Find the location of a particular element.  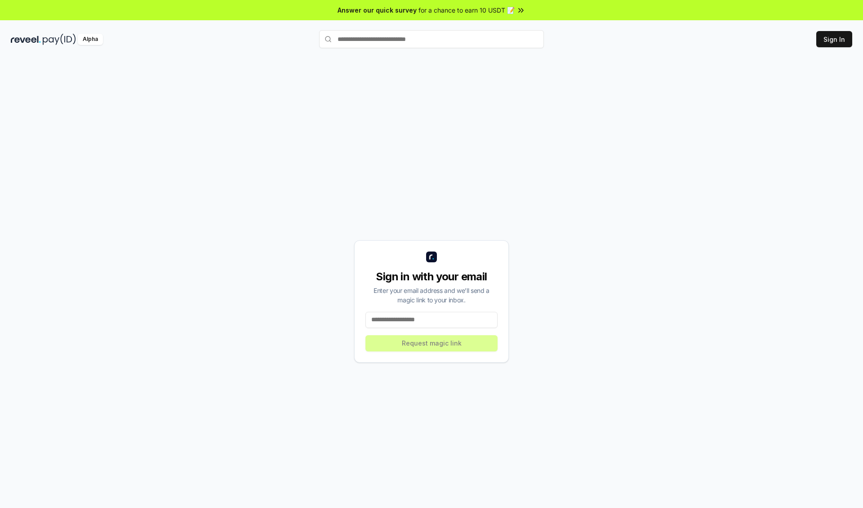

div: Enter your email address and we’ll send a magic link to your inbox. is located at coordinates (432, 295).